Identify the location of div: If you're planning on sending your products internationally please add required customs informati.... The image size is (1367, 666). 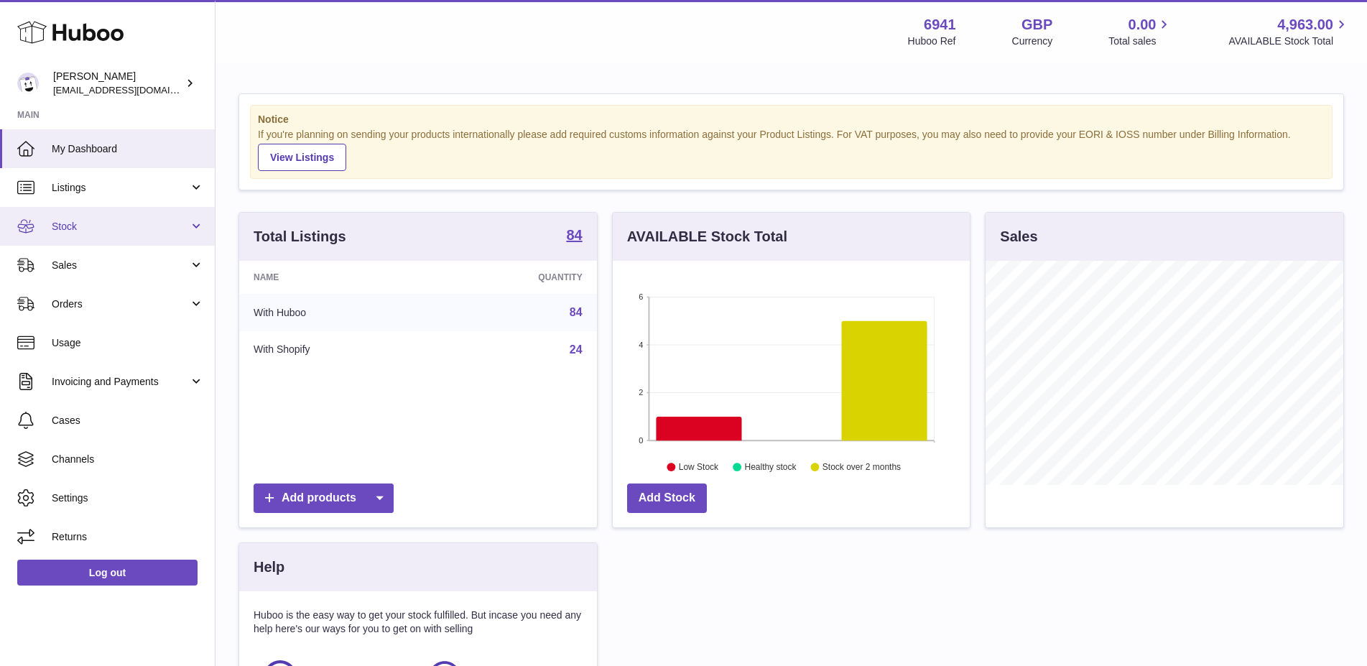
(791, 149).